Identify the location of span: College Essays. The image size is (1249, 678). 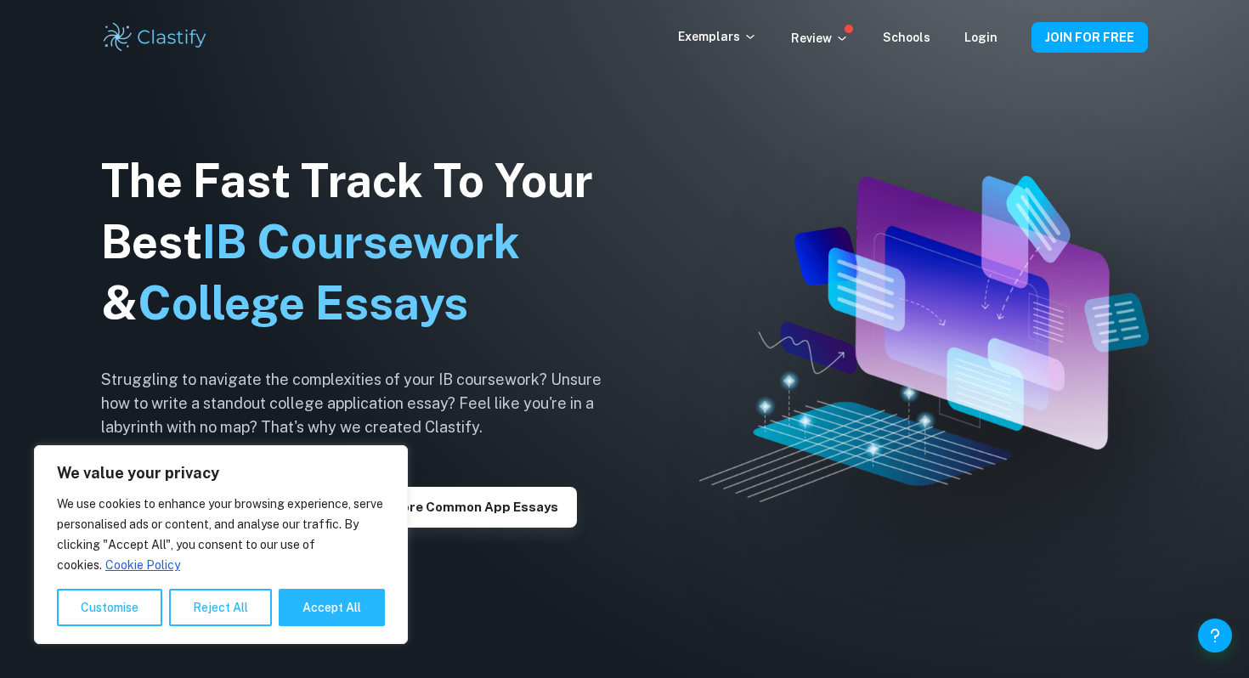
(302, 302).